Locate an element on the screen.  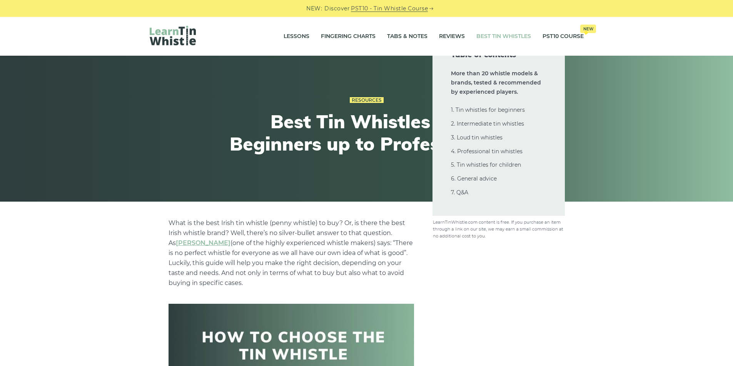
strong: More than 20 whistle models & brands, tested & recommended by experienced players. is located at coordinates (496, 83).